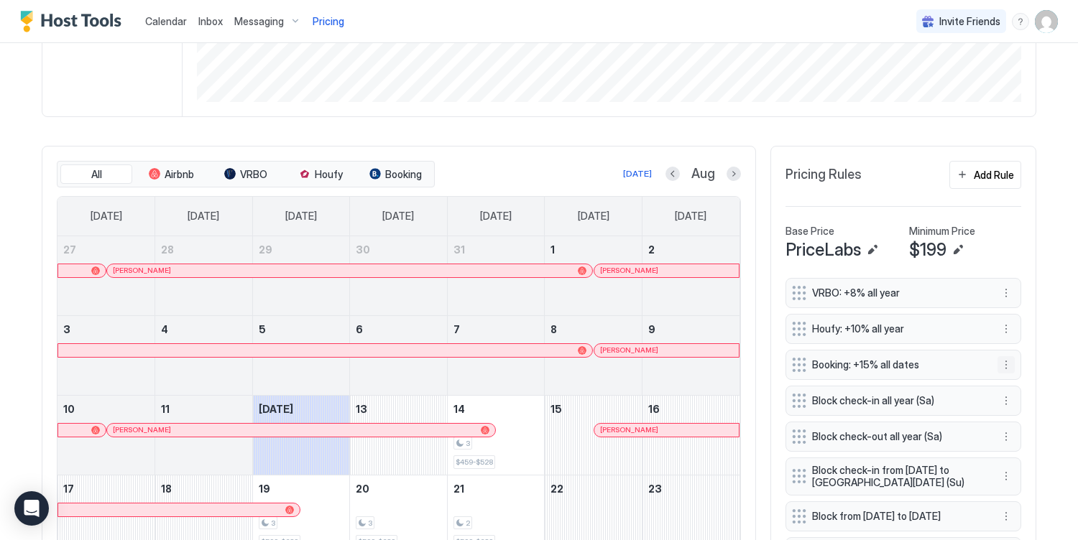 The image size is (1078, 540). Describe the element at coordinates (204, 355) in the screenshot. I see `td: August 4, 2025` at that location.